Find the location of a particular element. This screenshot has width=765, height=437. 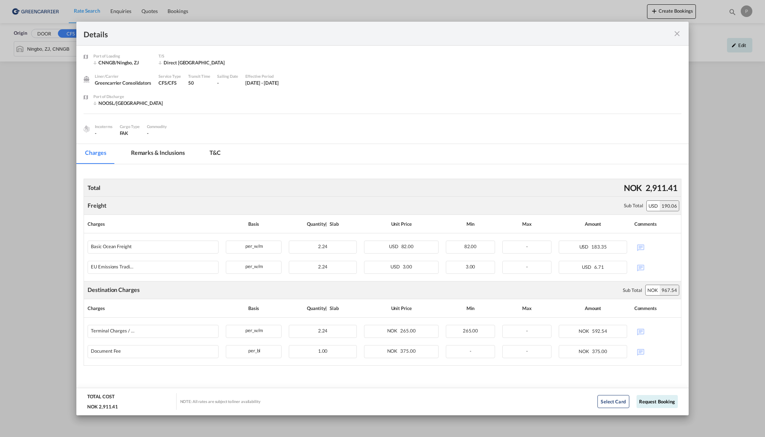

div: Cargo Type is located at coordinates (129, 127).